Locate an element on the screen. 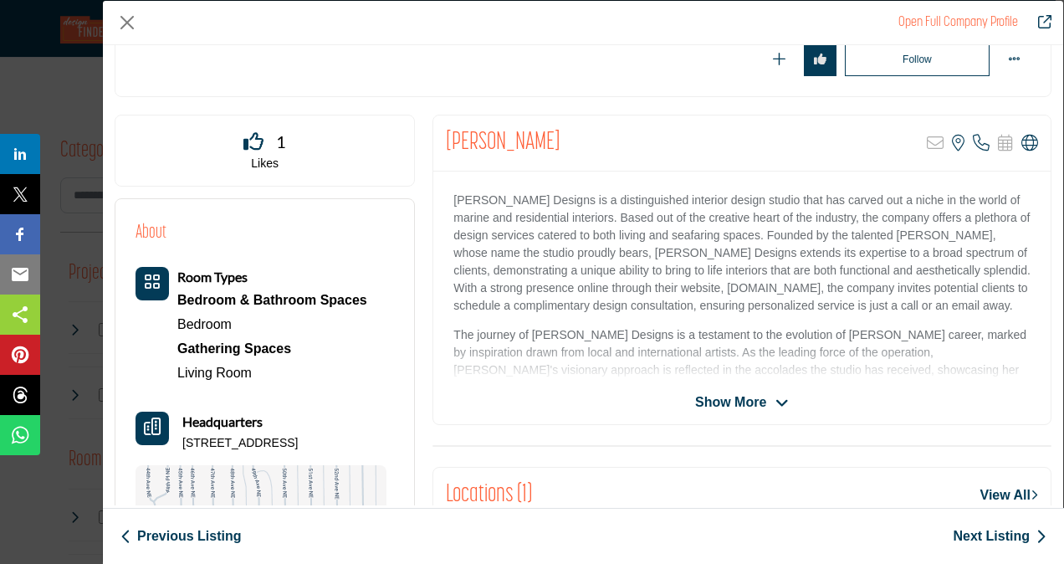  button: Category Icon is located at coordinates (152, 283).